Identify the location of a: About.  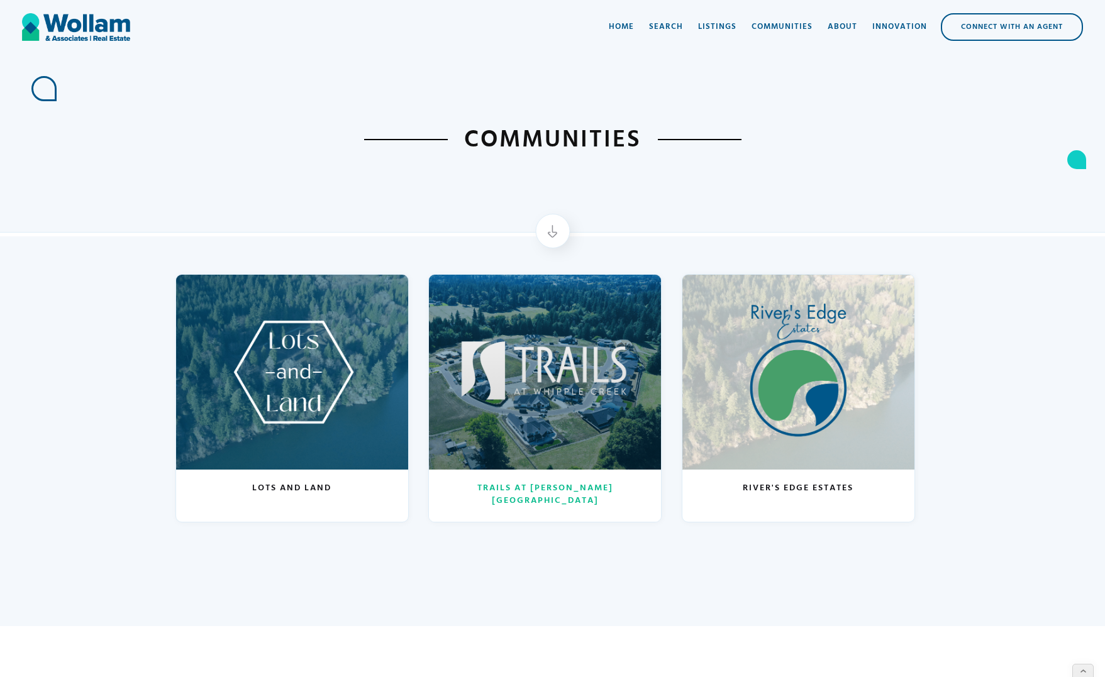
(842, 27).